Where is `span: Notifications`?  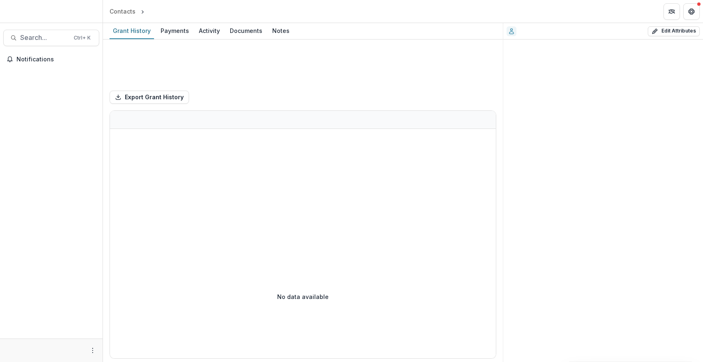
span: Notifications is located at coordinates (56, 59).